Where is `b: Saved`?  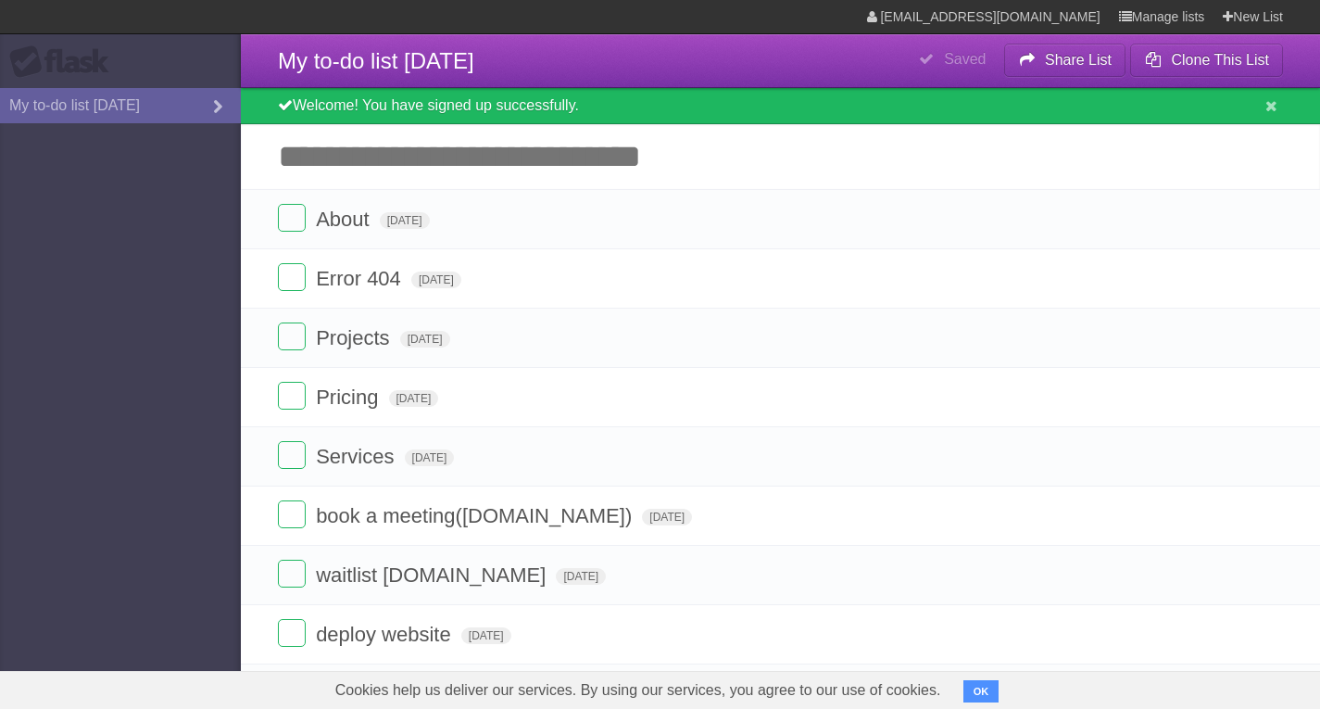 b: Saved is located at coordinates (965, 58).